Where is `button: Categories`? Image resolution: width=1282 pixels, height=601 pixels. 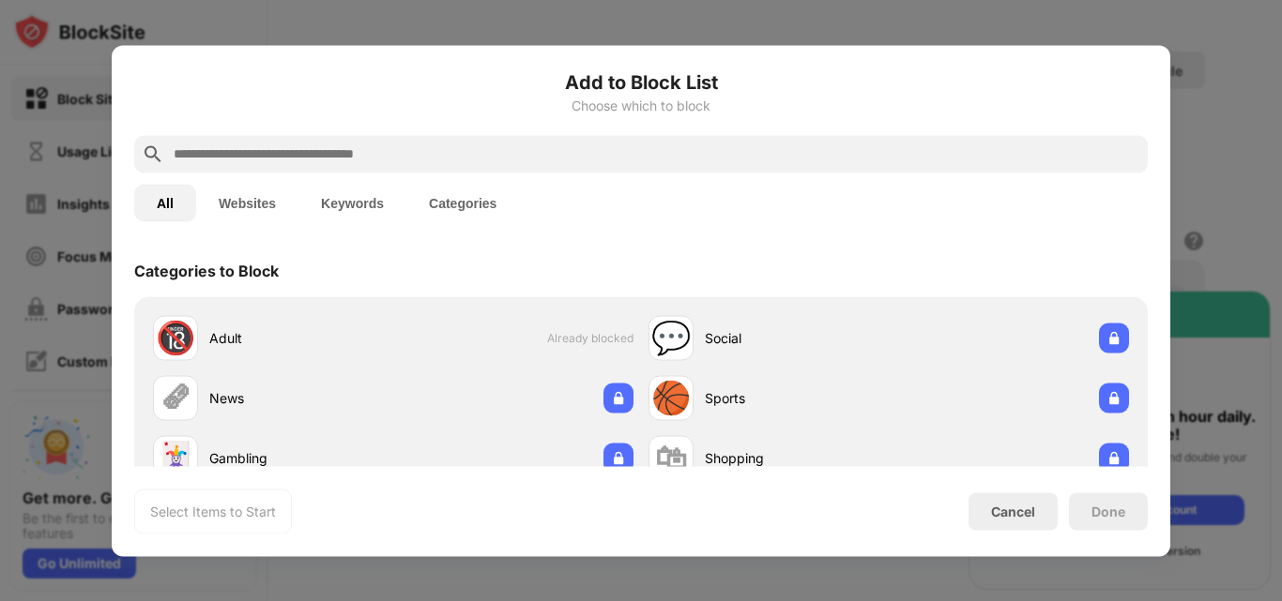
button: Categories is located at coordinates (463, 203).